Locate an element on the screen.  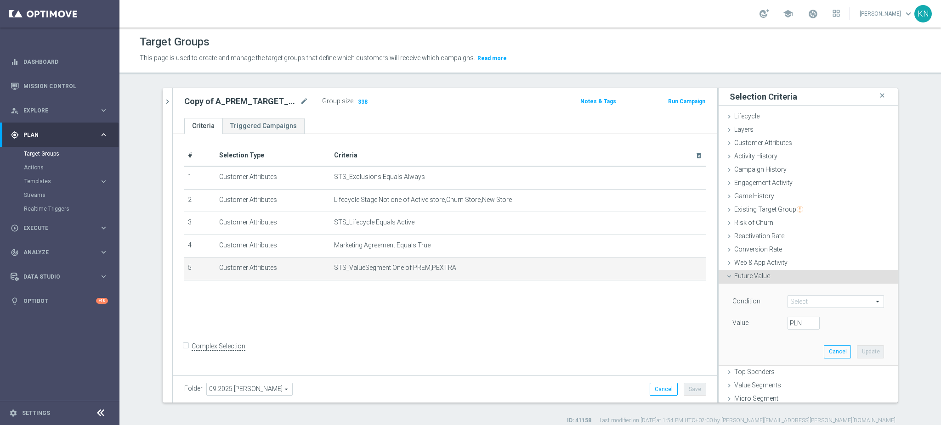
button: Save is located at coordinates (695, 390).